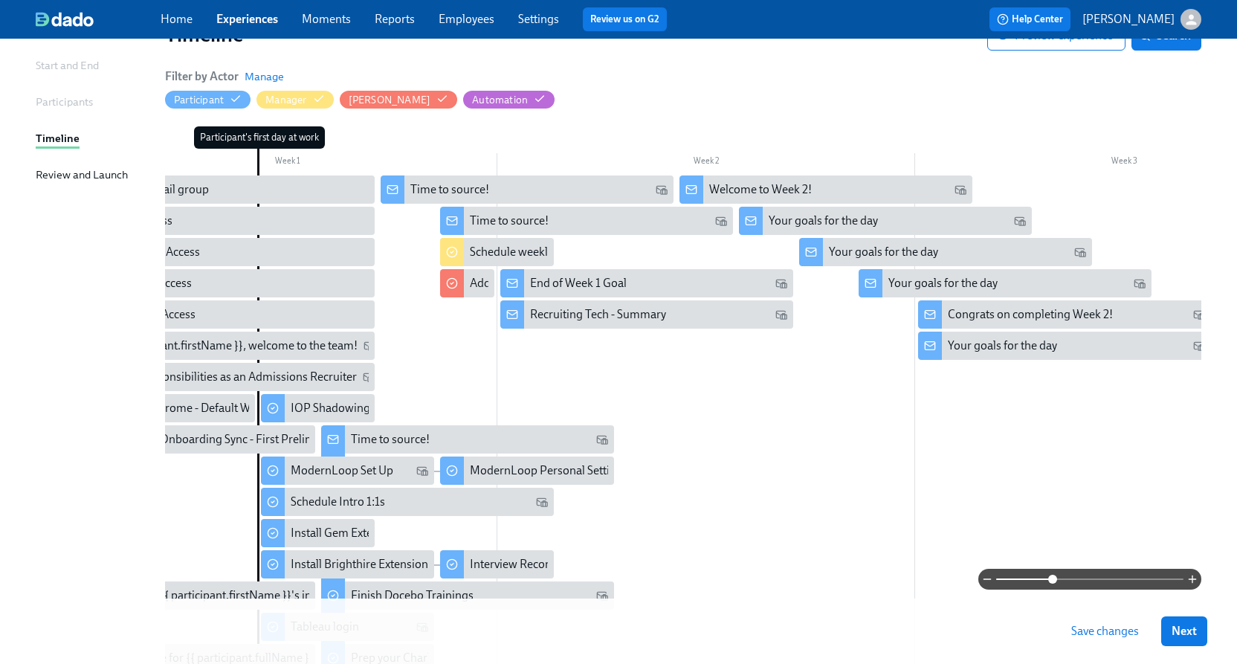  Describe the element at coordinates (624, 19) in the screenshot. I see `button: Review us on G2` at that location.